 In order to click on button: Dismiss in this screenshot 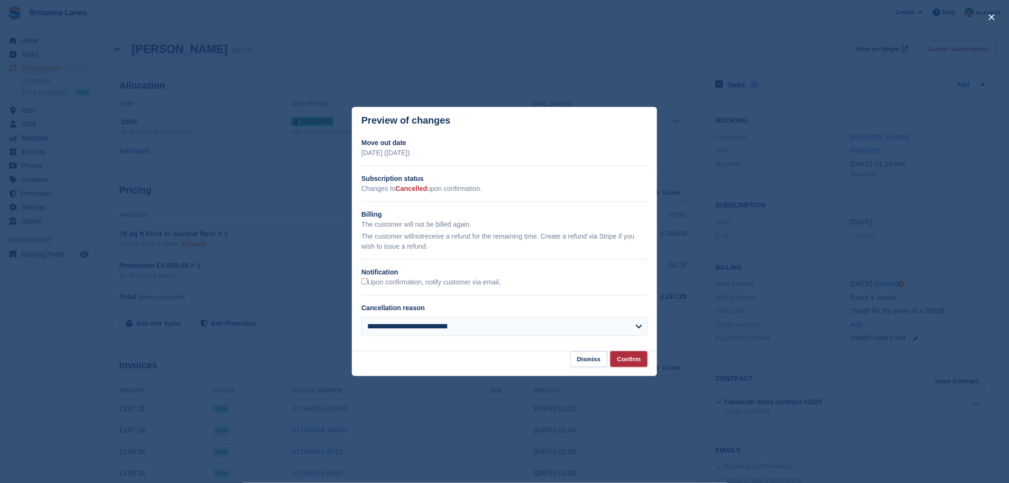, I will do `click(589, 359)`.